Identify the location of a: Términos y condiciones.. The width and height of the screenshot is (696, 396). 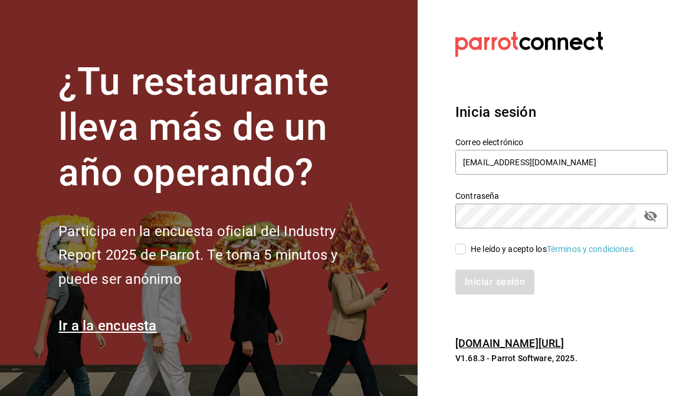
(591, 249).